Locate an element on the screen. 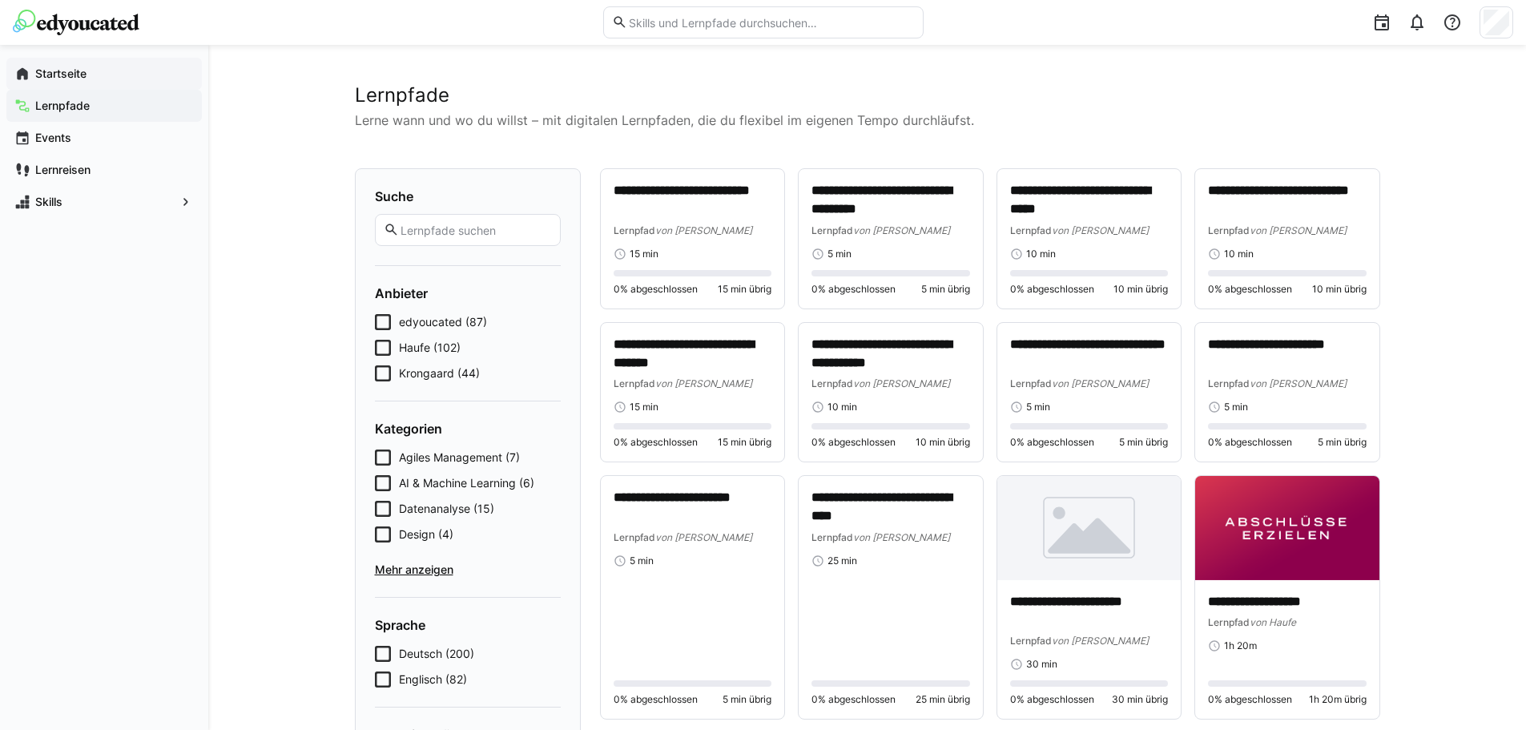 The width and height of the screenshot is (1526, 730). span: 30 min is located at coordinates (1041, 664).